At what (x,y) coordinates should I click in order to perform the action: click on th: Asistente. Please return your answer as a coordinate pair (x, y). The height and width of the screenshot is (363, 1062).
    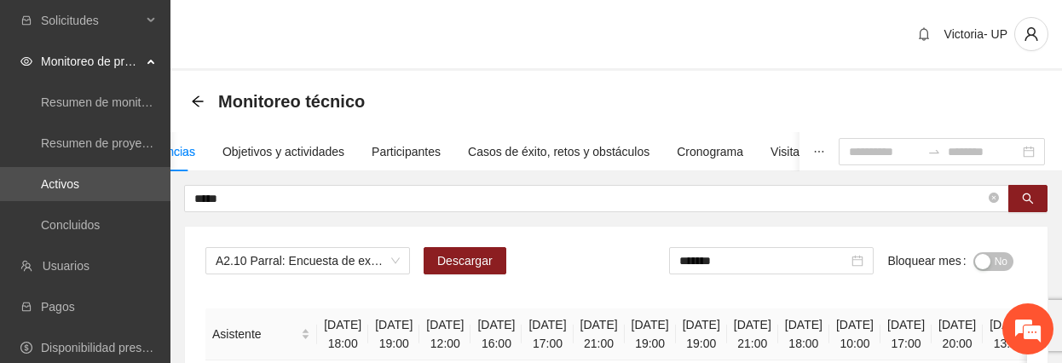
    Looking at the image, I should click on (261, 334).